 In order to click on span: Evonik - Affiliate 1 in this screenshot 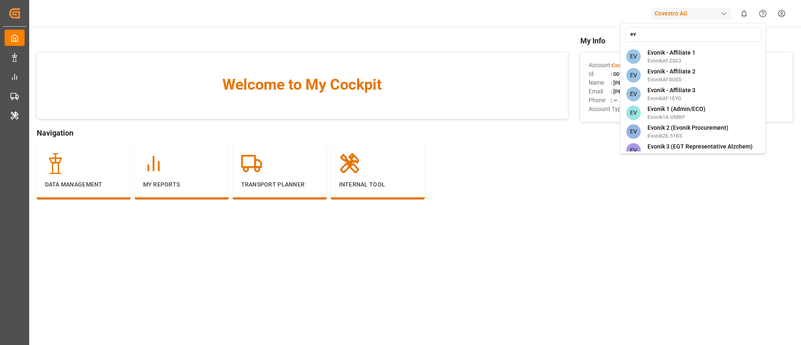, I will do `click(672, 53)`.